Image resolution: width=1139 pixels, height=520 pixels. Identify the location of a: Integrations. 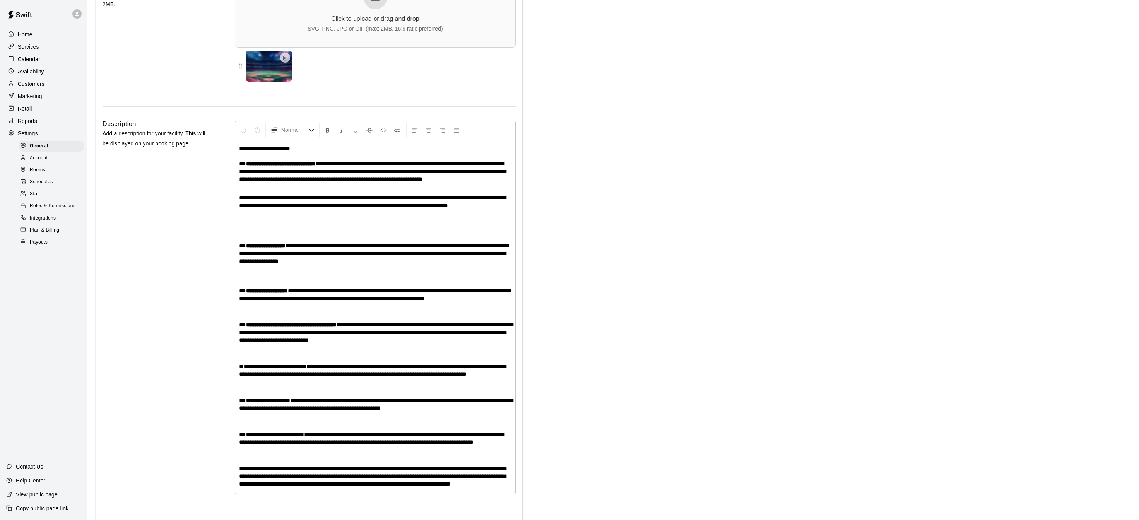
(53, 218).